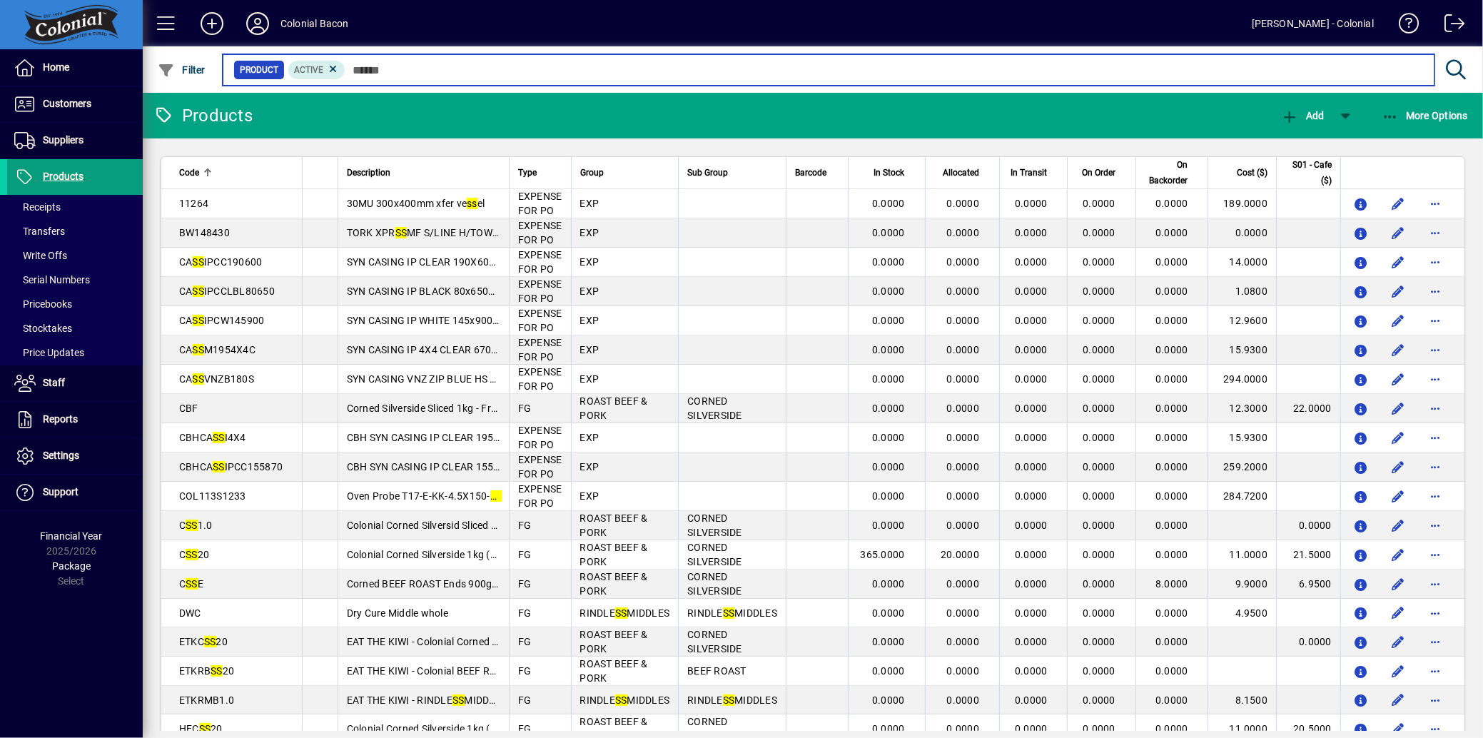 Image resolution: width=1483 pixels, height=738 pixels. Describe the element at coordinates (212, 24) in the screenshot. I see `button: Add` at that location.